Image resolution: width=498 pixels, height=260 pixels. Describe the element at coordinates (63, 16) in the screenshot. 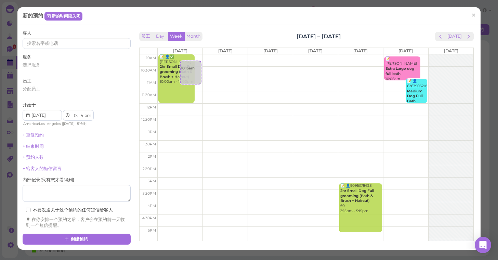

I see `a: 新的时间段关闭` at that location.